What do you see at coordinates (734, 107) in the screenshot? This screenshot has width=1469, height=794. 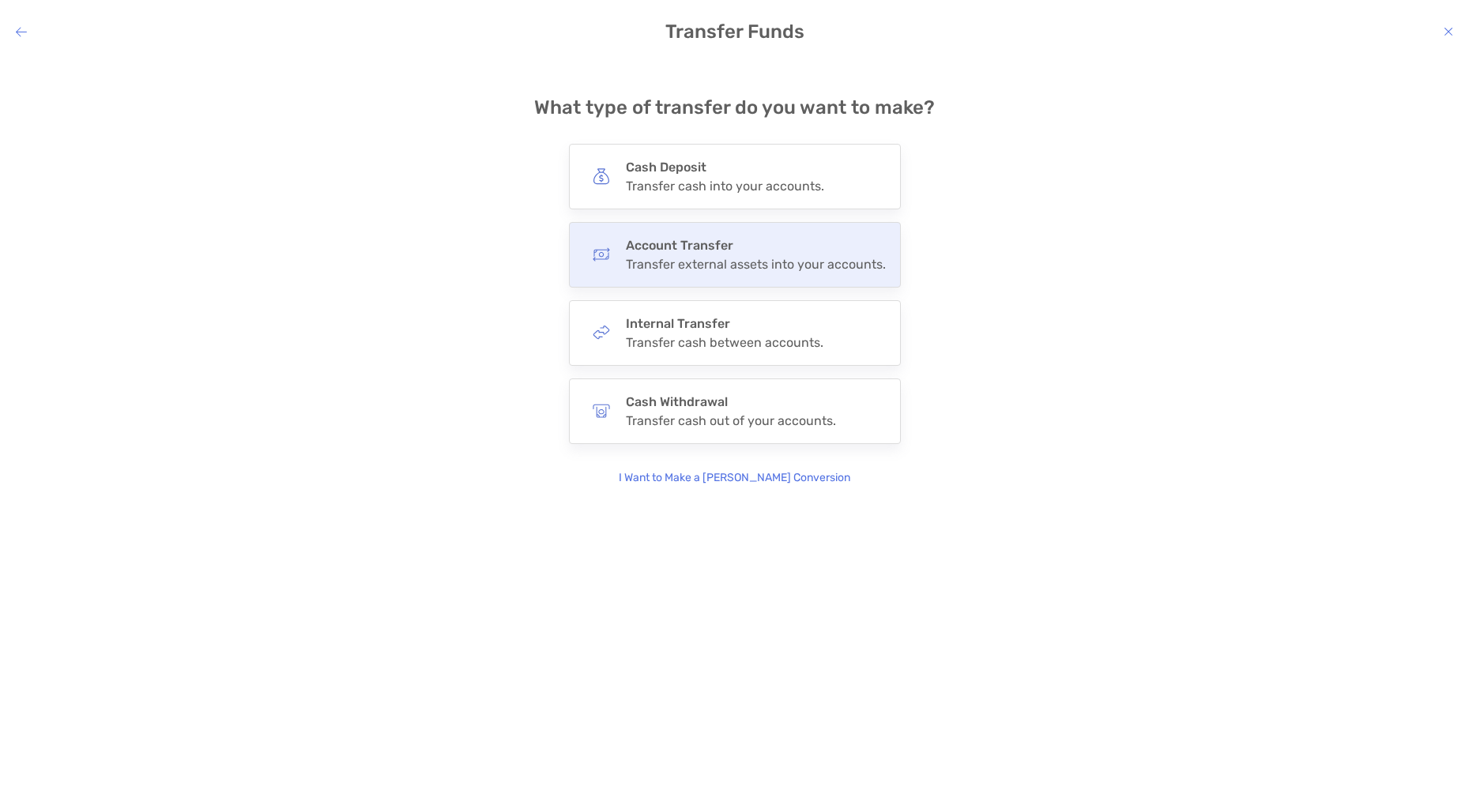 I see `h4: What type of transfer do you want to make?` at bounding box center [734, 107].